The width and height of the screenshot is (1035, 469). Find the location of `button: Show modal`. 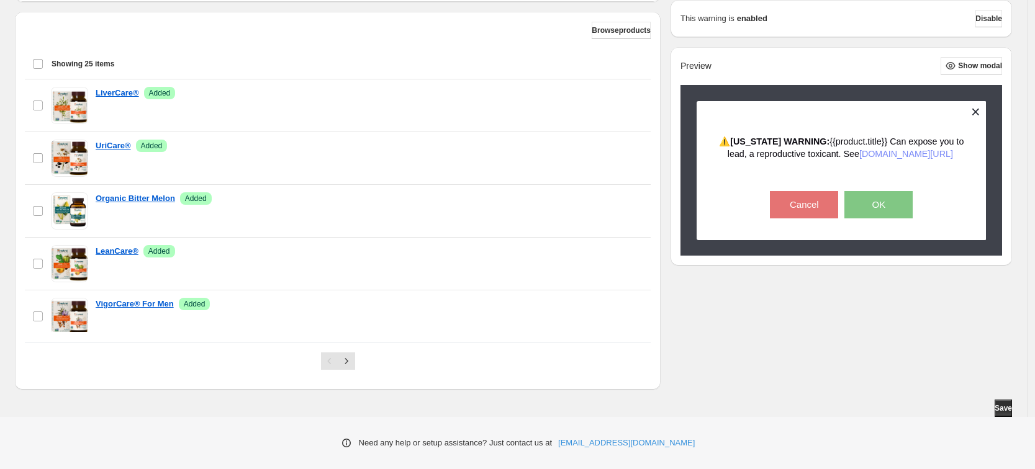

button: Show modal is located at coordinates (971, 66).